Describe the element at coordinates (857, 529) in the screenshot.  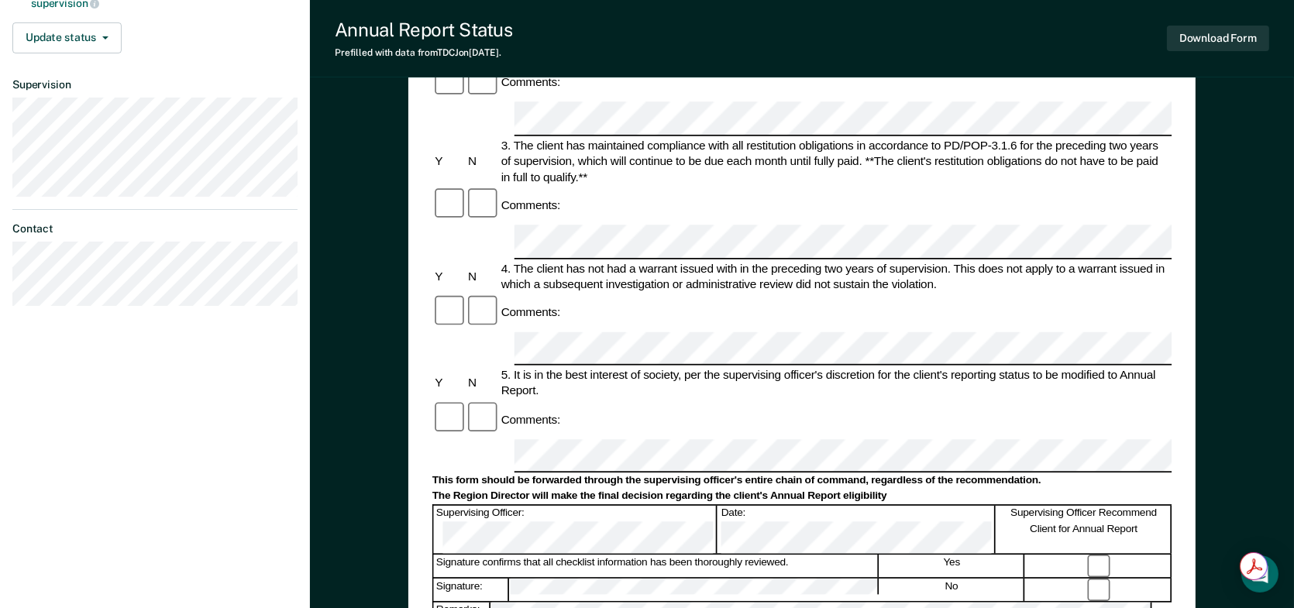
I see `div: Date:` at that location.